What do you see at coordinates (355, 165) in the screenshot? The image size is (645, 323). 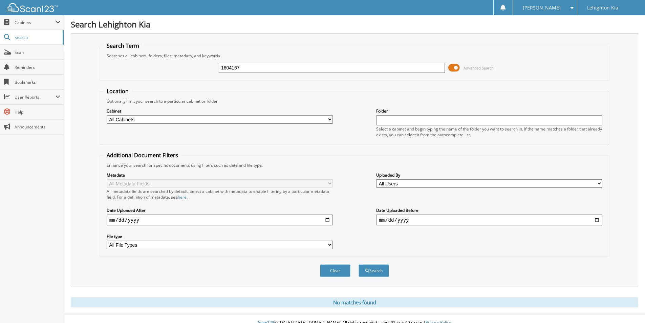 I see `div: Enhance your search for specific documents using filters such as date and file type.` at bounding box center [355, 165].